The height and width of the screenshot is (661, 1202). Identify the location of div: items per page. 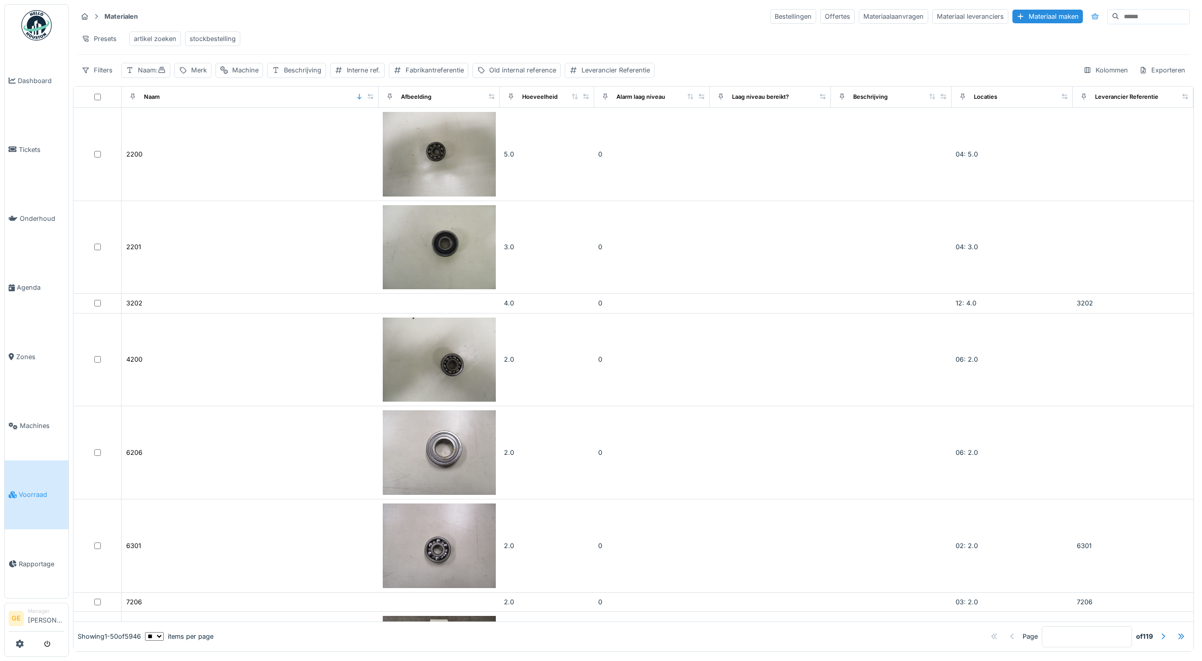
(179, 636).